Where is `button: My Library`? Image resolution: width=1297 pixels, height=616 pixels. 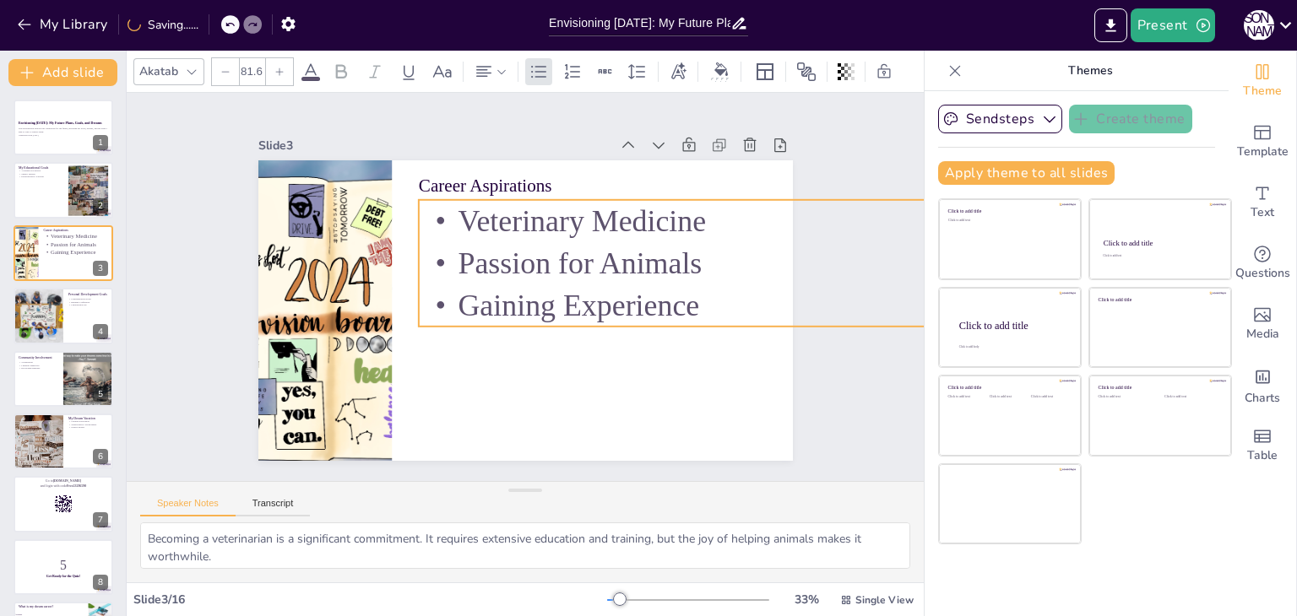
button: My Library is located at coordinates (63, 24).